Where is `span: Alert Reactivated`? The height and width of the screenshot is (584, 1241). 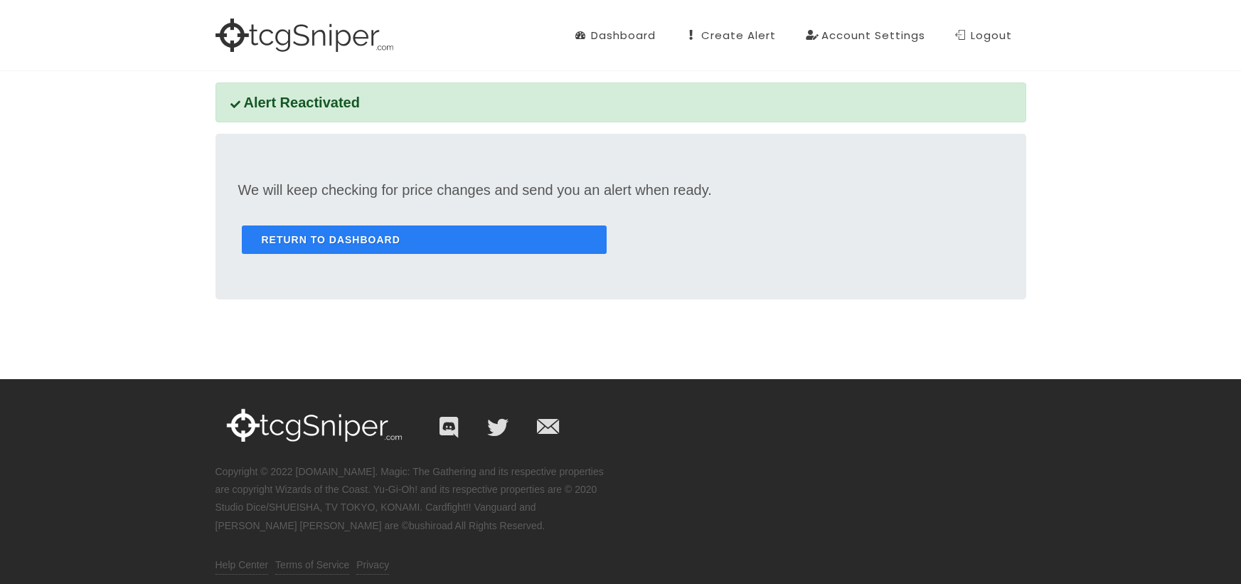
span: Alert Reactivated is located at coordinates (295, 102).